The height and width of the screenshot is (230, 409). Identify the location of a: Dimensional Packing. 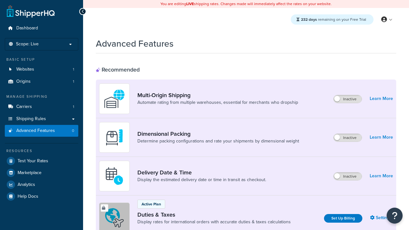
(218, 134).